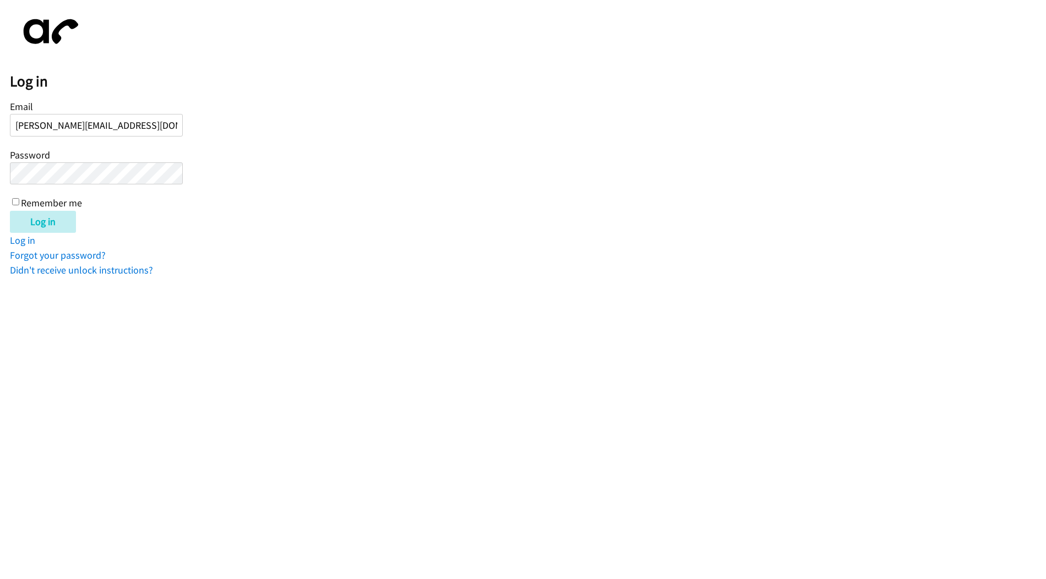 This screenshot has width=1046, height=579. Describe the element at coordinates (43, 222) in the screenshot. I see `input: Log in` at that location.